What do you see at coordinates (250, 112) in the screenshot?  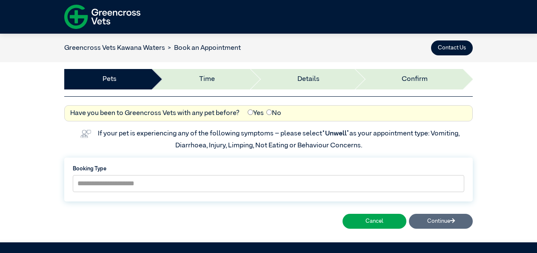 I see `input: Yes` at bounding box center [250, 112].